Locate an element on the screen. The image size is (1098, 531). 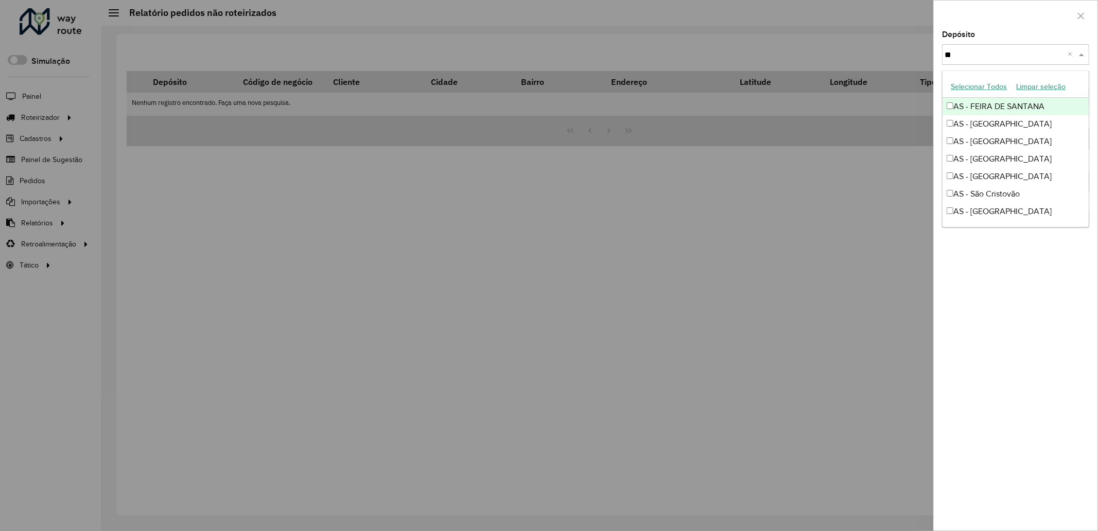
span: Clear all is located at coordinates (1072, 55).